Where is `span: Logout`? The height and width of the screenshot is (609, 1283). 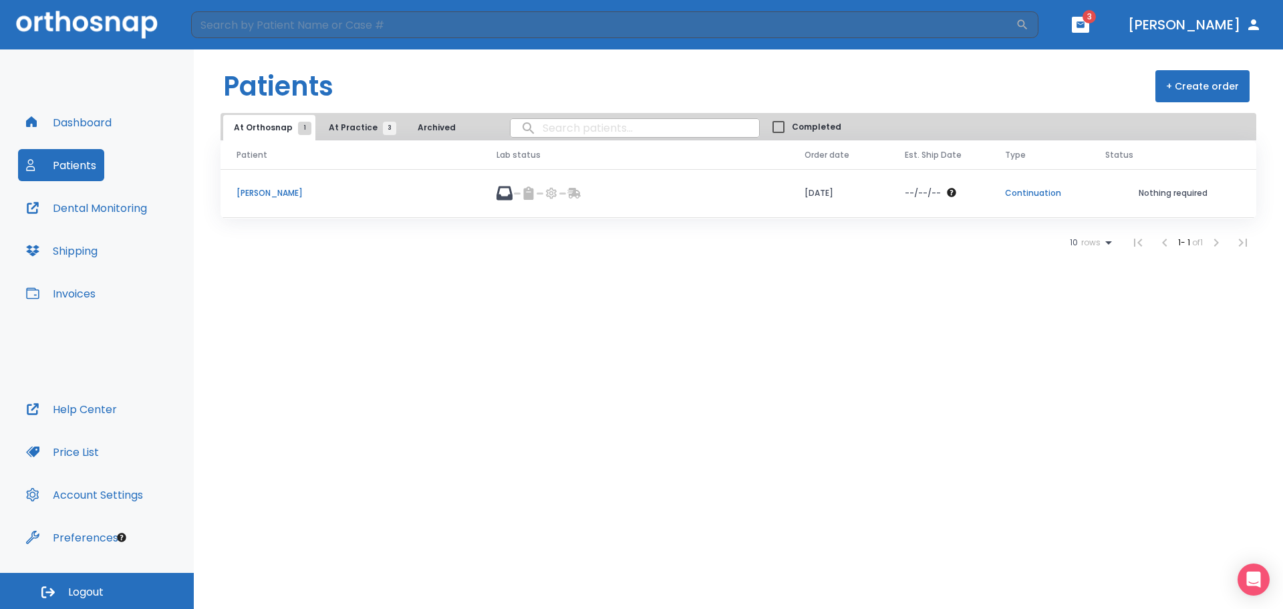
span: Logout is located at coordinates (86, 592).